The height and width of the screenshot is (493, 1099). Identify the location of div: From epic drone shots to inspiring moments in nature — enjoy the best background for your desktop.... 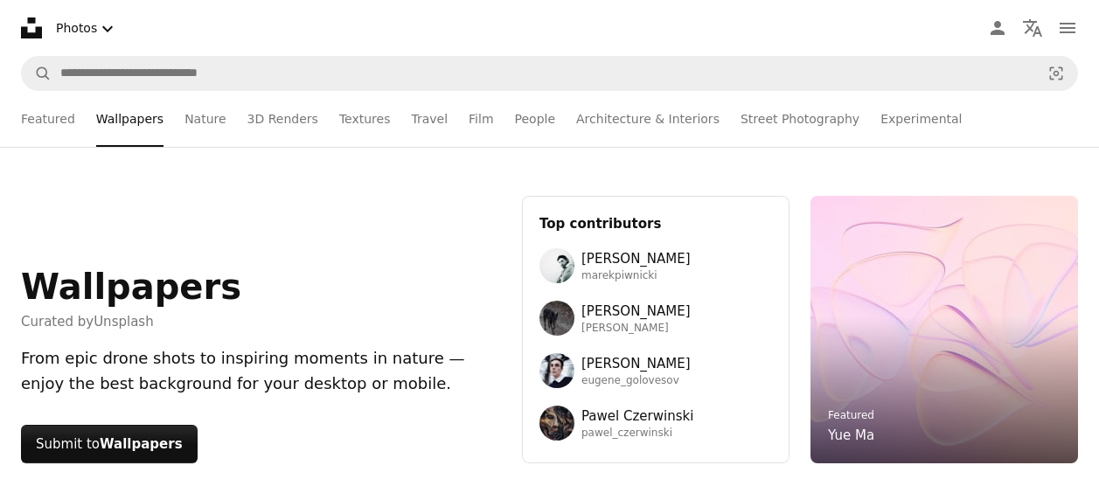
(260, 371).